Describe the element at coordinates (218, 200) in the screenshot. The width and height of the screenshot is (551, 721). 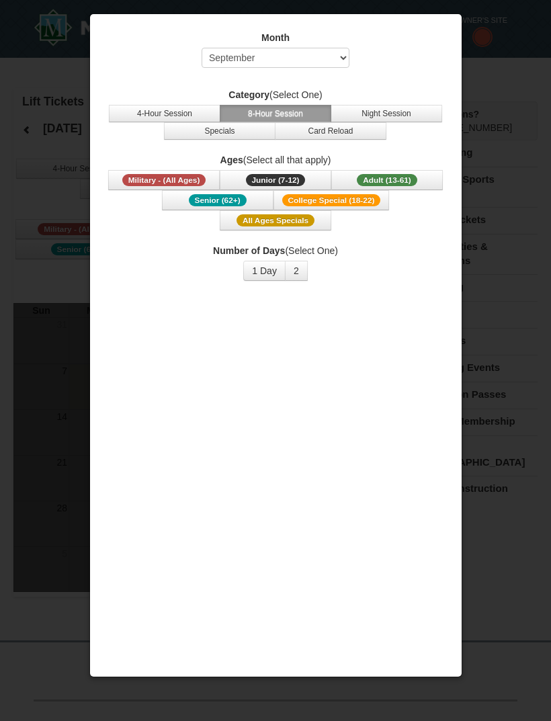
I see `span: Senior (62+)` at that location.